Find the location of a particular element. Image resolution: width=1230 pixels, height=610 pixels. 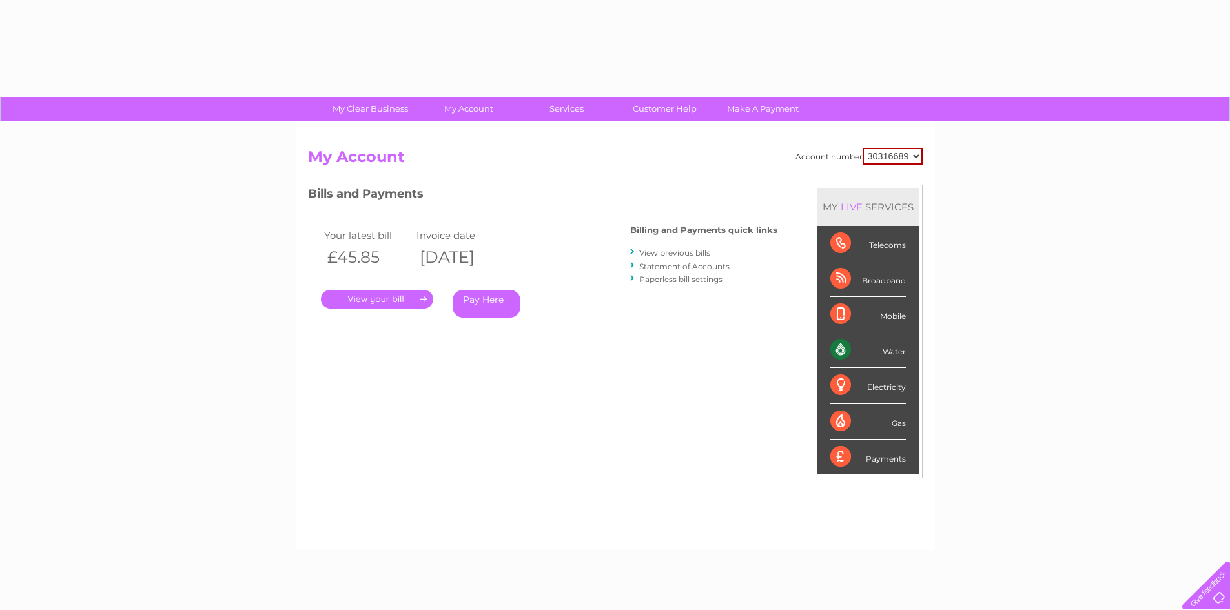

a: My Clear Business is located at coordinates (370, 108).